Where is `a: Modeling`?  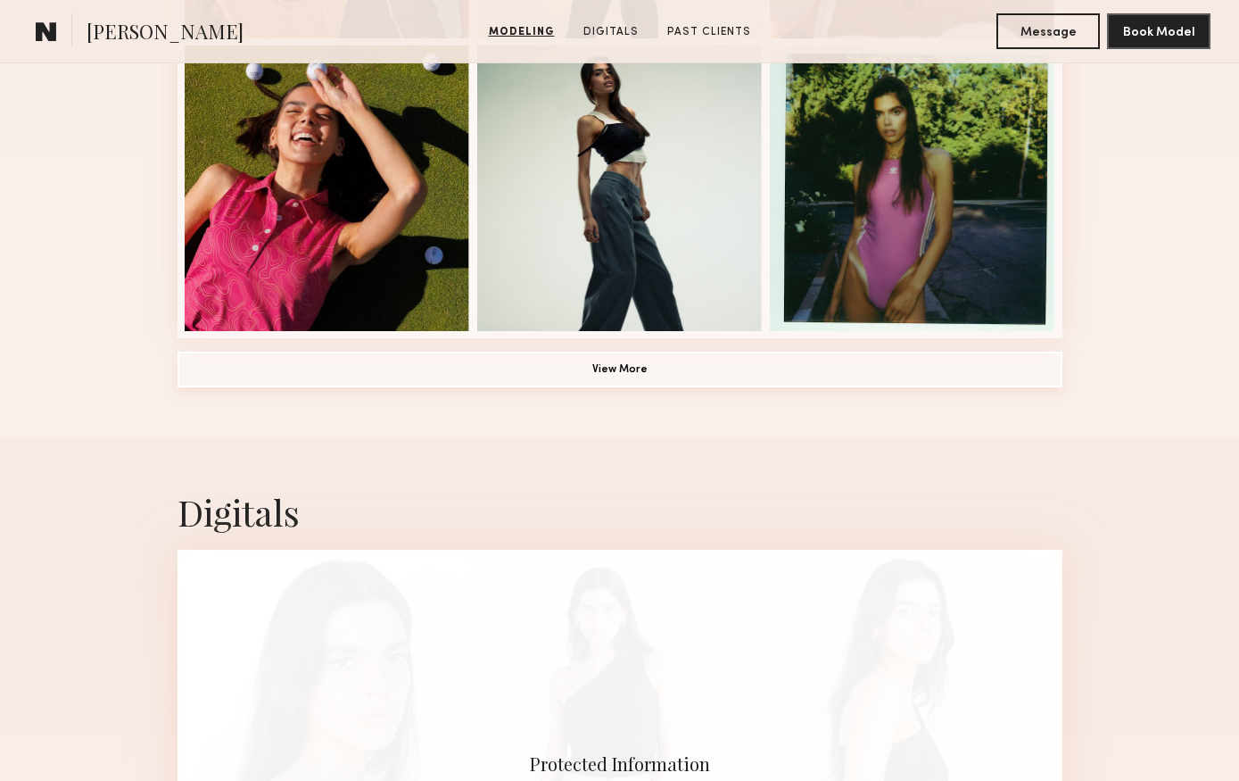 a: Modeling is located at coordinates (522, 32).